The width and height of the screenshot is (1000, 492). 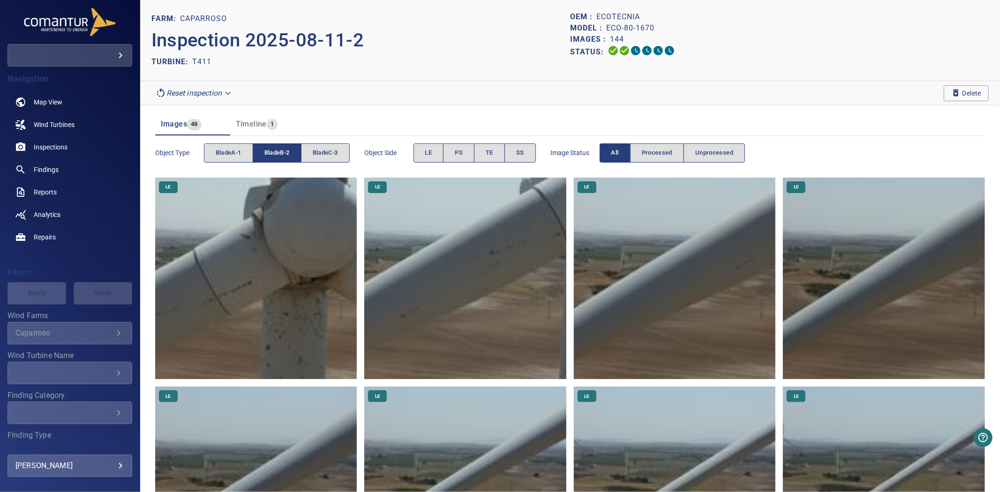 I want to click on button: LE, so click(x=428, y=153).